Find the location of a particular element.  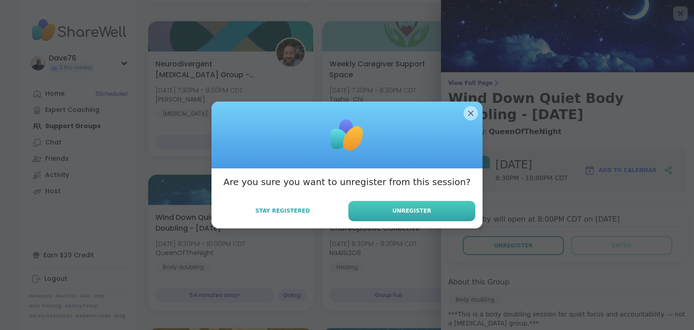

button: Unregister is located at coordinates (411, 211).